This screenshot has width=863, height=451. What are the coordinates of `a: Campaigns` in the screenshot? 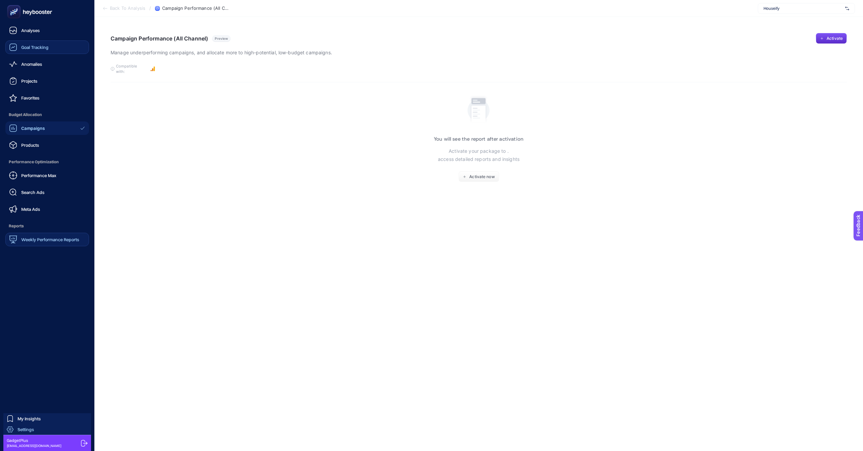 It's located at (47, 128).